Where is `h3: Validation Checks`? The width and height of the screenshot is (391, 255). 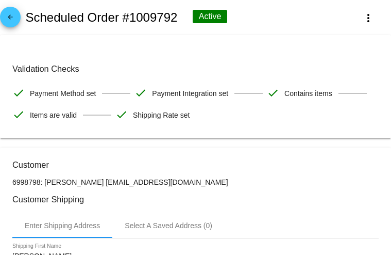
h3: Validation Checks is located at coordinates (195, 69).